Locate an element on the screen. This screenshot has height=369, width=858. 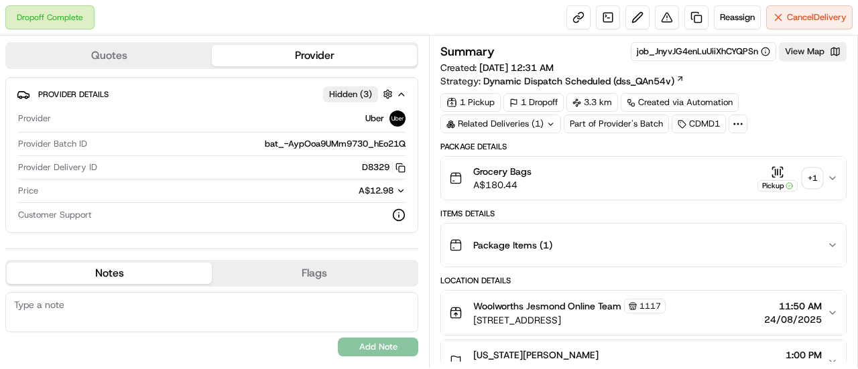
span: Hidden ( 3 ) is located at coordinates (350, 94).